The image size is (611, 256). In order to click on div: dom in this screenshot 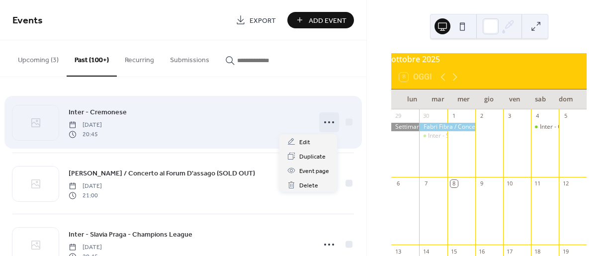, I will do `click(566, 99)`.